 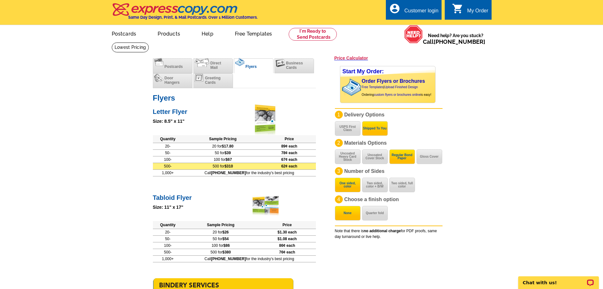 What do you see at coordinates (366, 143) in the screenshot?
I see `span: Materials Options` at bounding box center [366, 143].